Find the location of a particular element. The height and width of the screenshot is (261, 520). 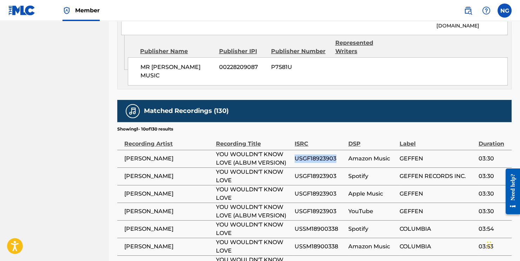

div: Represented Writers is located at coordinates (365, 47).